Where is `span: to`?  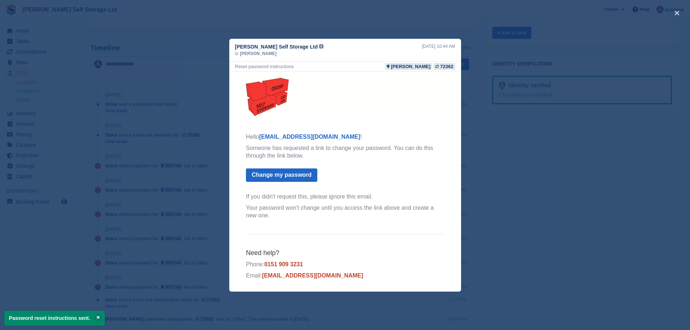
span: to is located at coordinates (237, 54).